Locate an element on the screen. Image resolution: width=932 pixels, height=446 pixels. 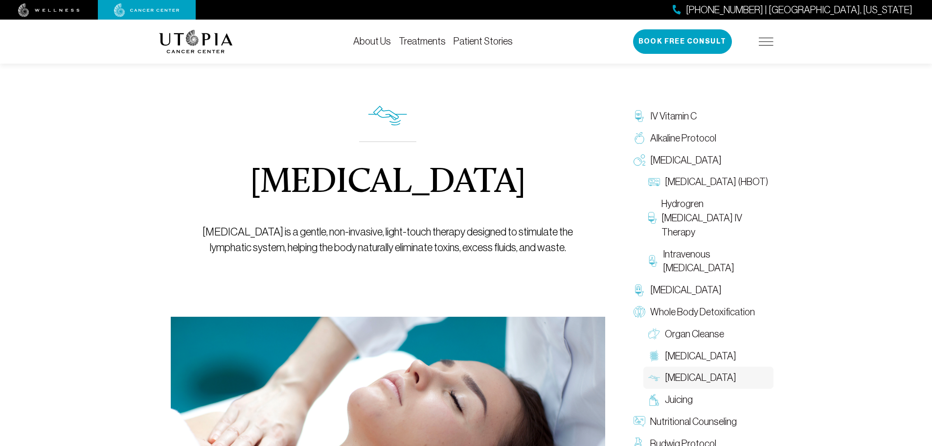
a: Juicing is located at coordinates (709, 399).